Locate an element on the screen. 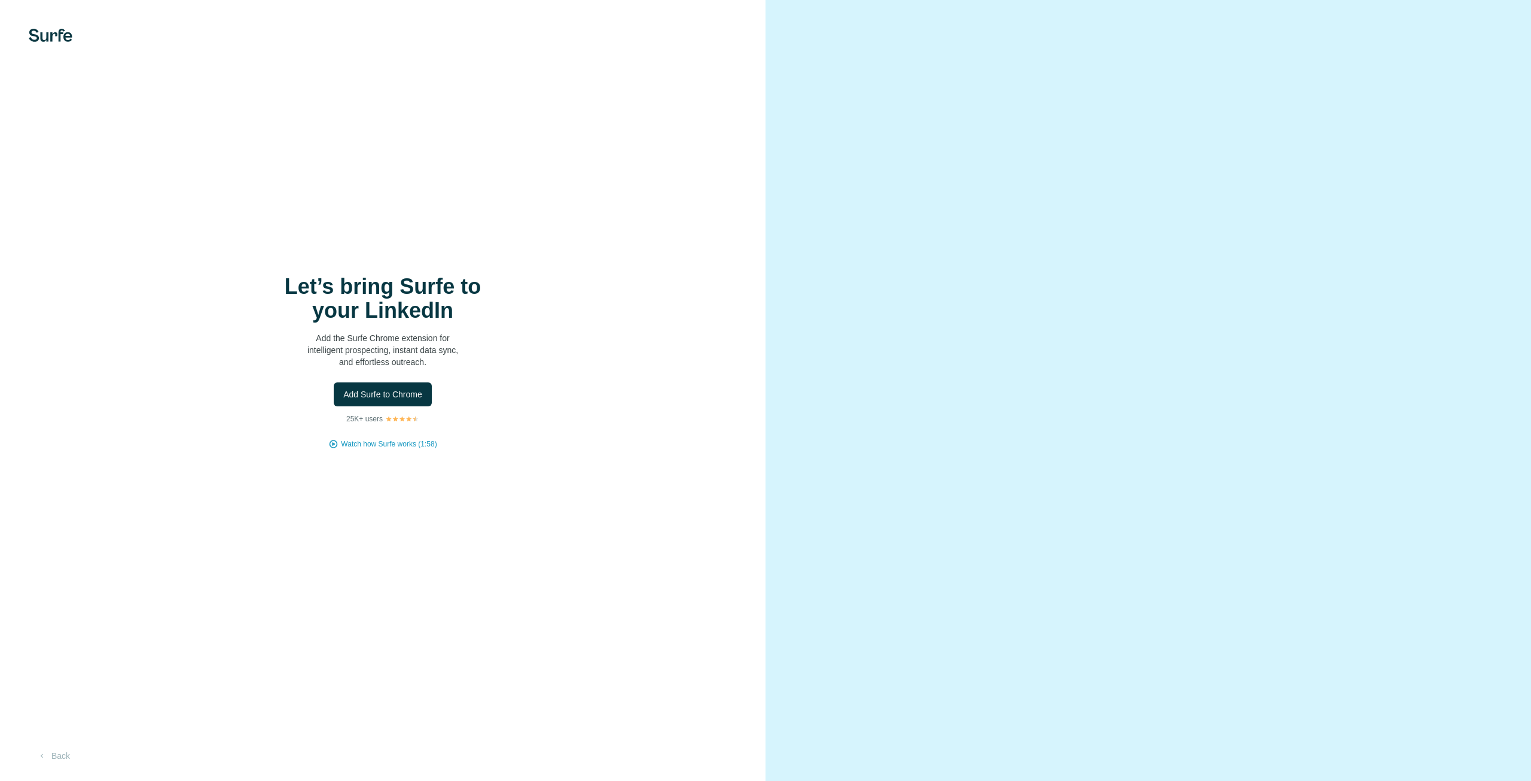 Image resolution: width=1531 pixels, height=781 pixels. p: 25K+ users is located at coordinates (364, 419).